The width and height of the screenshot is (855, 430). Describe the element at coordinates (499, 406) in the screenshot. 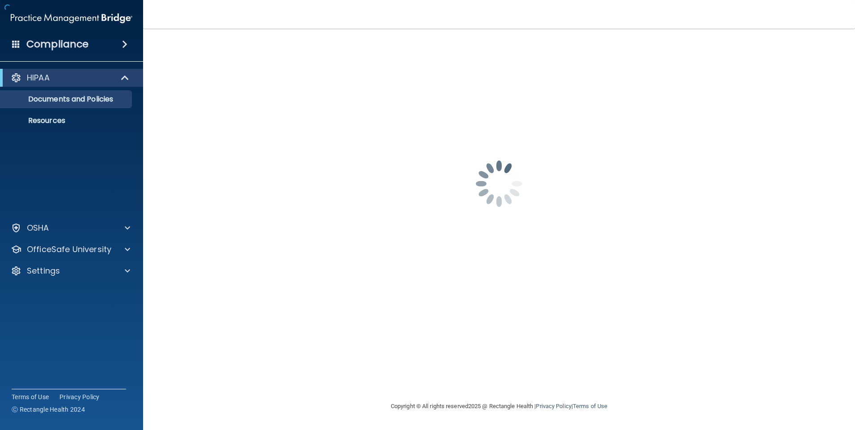

I see `div: Copyright © All rights reserved 2025 @ Rectangle Health | |` at that location.